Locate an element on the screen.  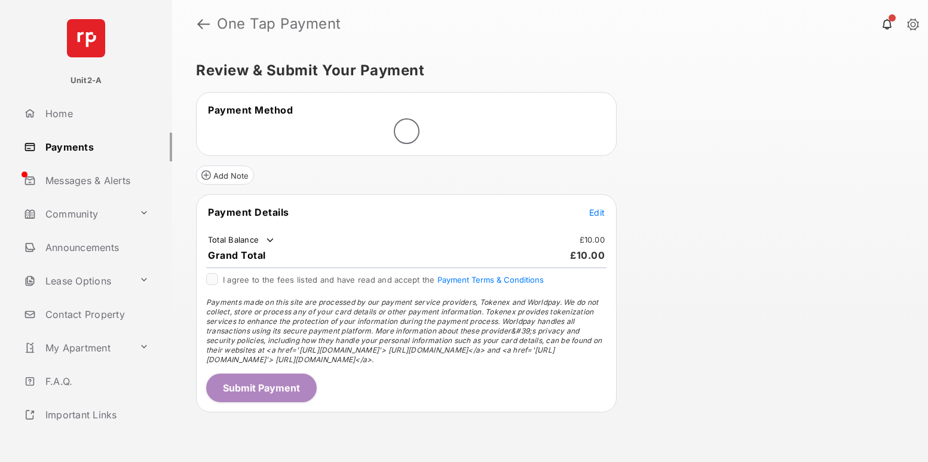
span: Grand Total is located at coordinates (237, 255).